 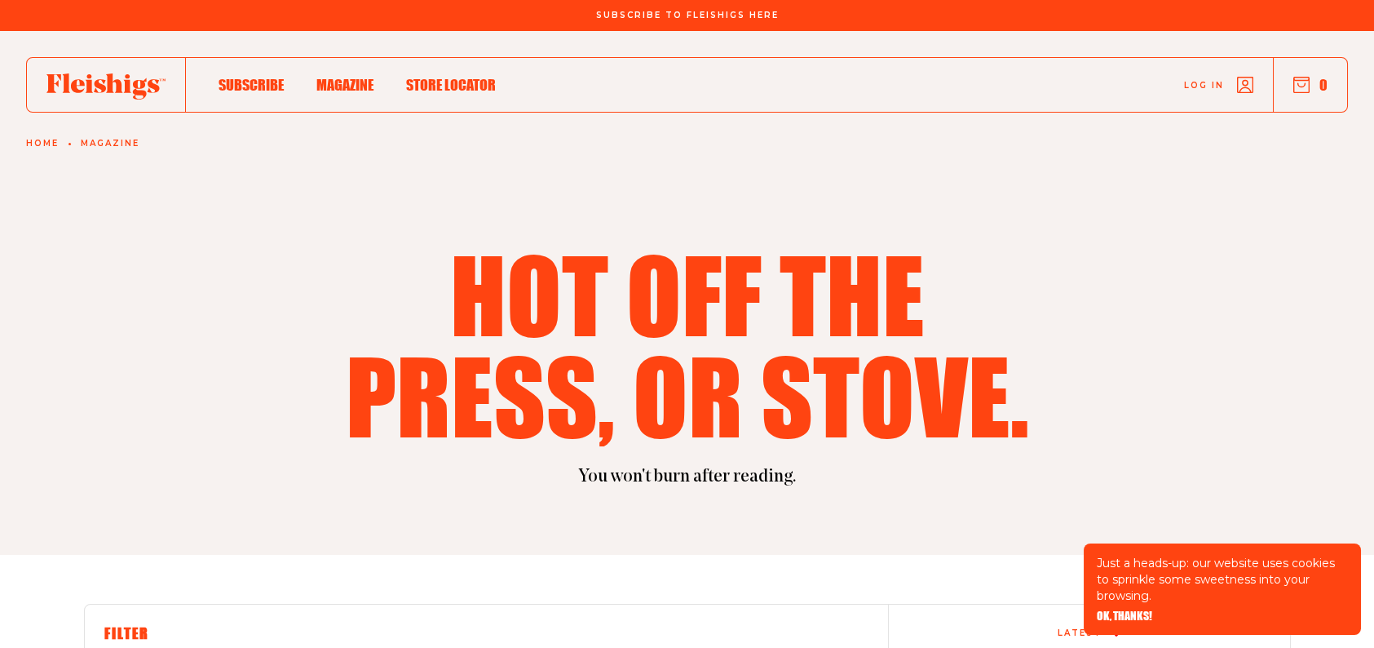 I want to click on span: Magazine, so click(x=345, y=85).